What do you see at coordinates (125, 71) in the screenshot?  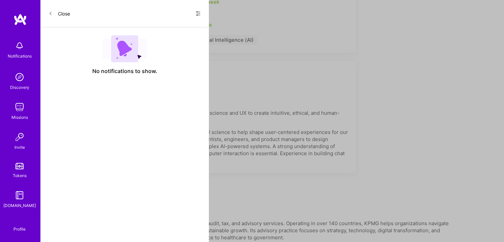 I see `span: No notifications to show.` at bounding box center [125, 71].